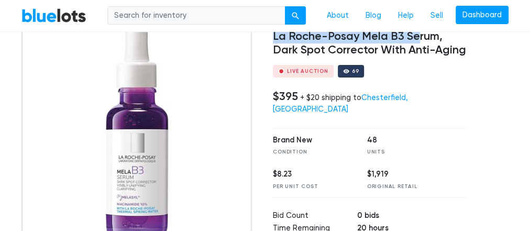 The image size is (530, 231). Describe the element at coordinates (406, 152) in the screenshot. I see `div: Units` at that location.